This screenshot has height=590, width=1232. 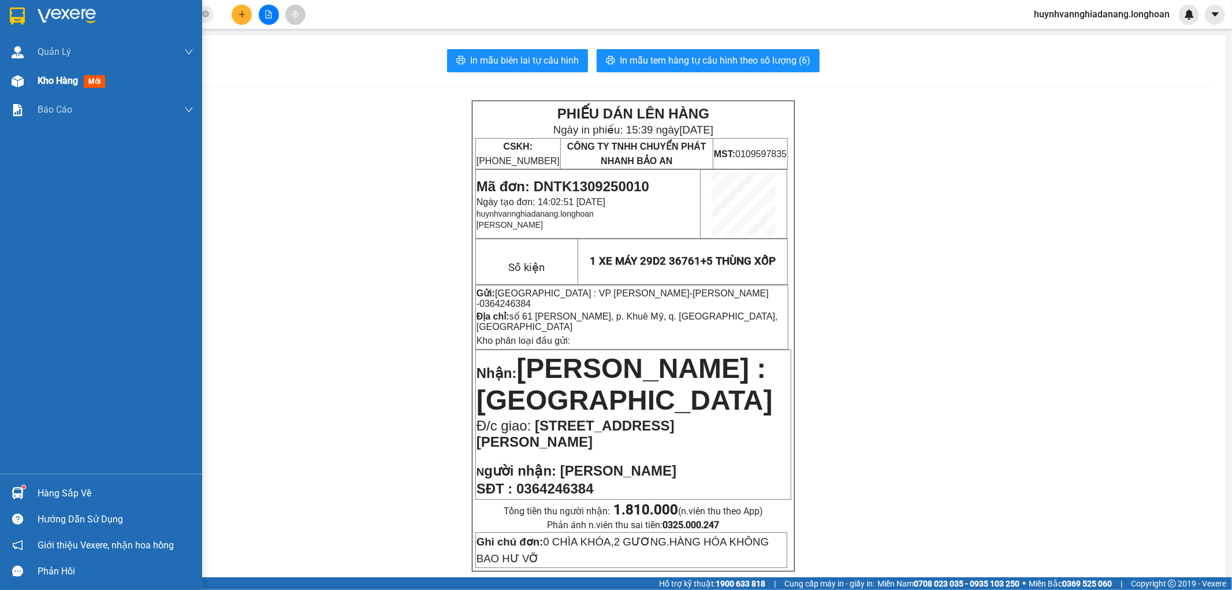 What do you see at coordinates (715, 60) in the screenshot?
I see `span: In mẫu tem hàng tự cấu hình theo số lượng (6)` at bounding box center [715, 60].